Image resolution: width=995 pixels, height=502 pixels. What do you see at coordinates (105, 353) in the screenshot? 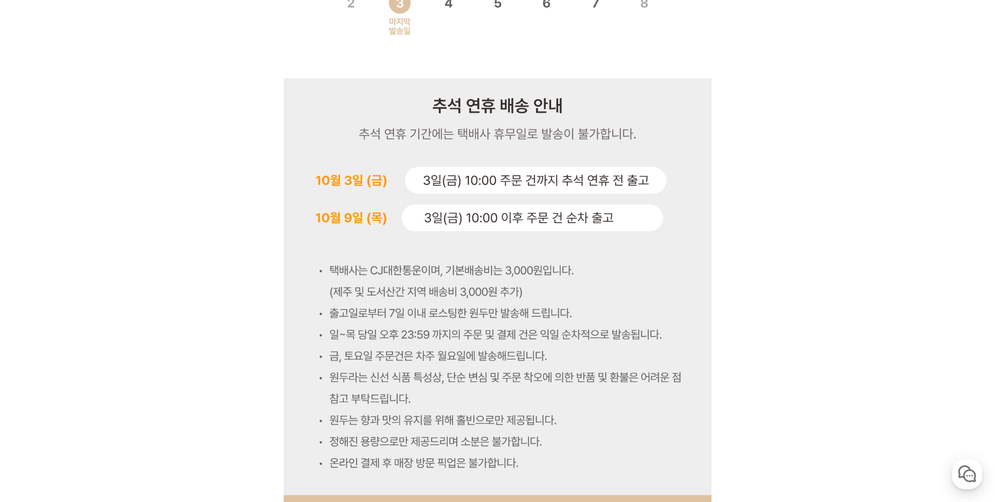
I see `a: 대화` at bounding box center [105, 353].